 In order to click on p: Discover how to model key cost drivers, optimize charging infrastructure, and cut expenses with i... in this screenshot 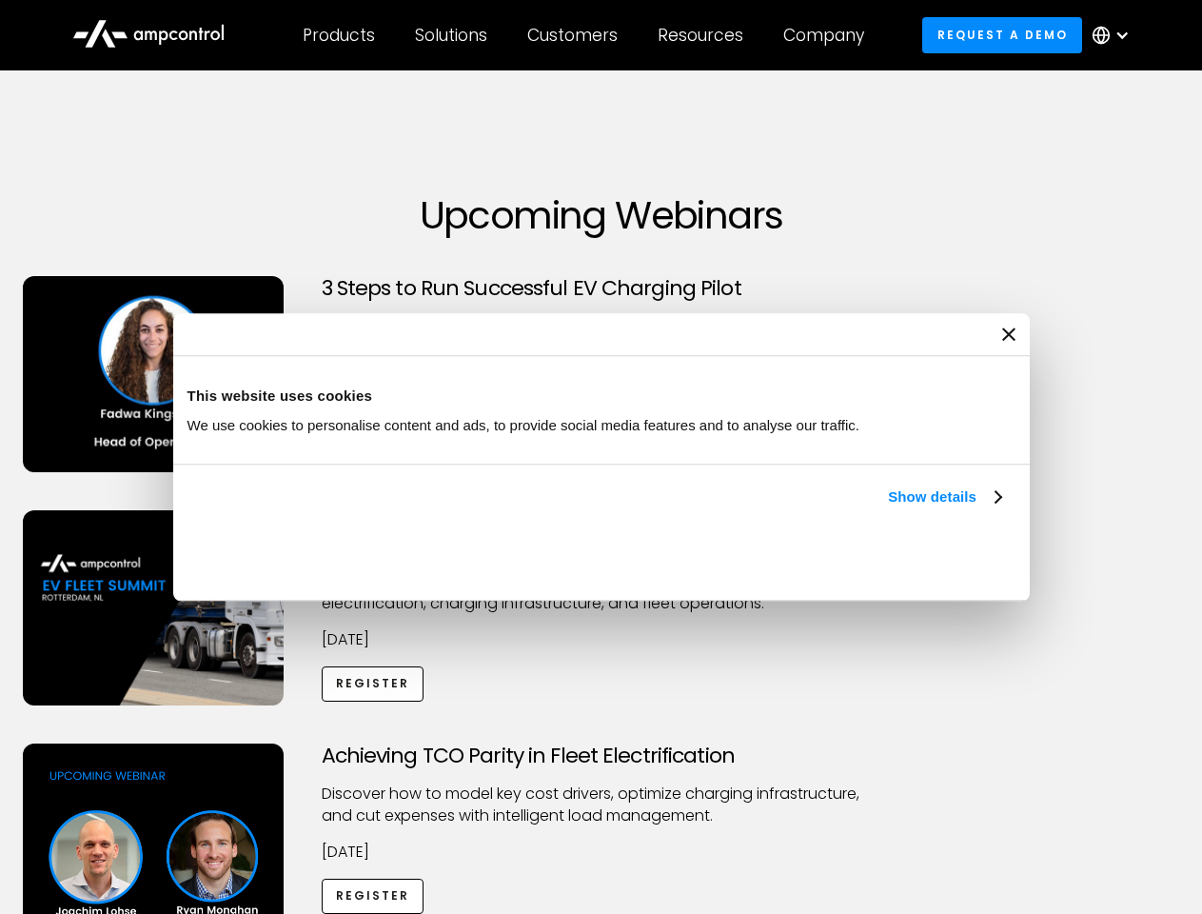, I will do `click(601, 804)`.